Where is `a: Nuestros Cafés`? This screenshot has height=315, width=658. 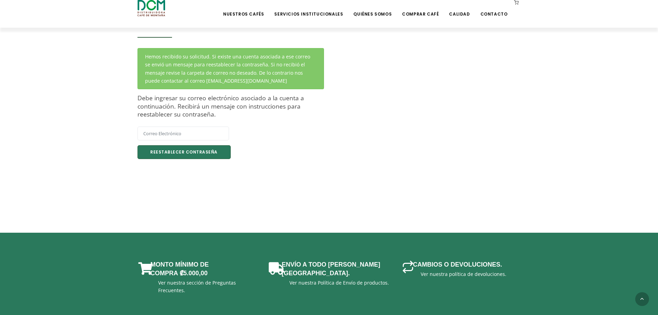
a: Nuestros Cafés is located at coordinates (244, 9).